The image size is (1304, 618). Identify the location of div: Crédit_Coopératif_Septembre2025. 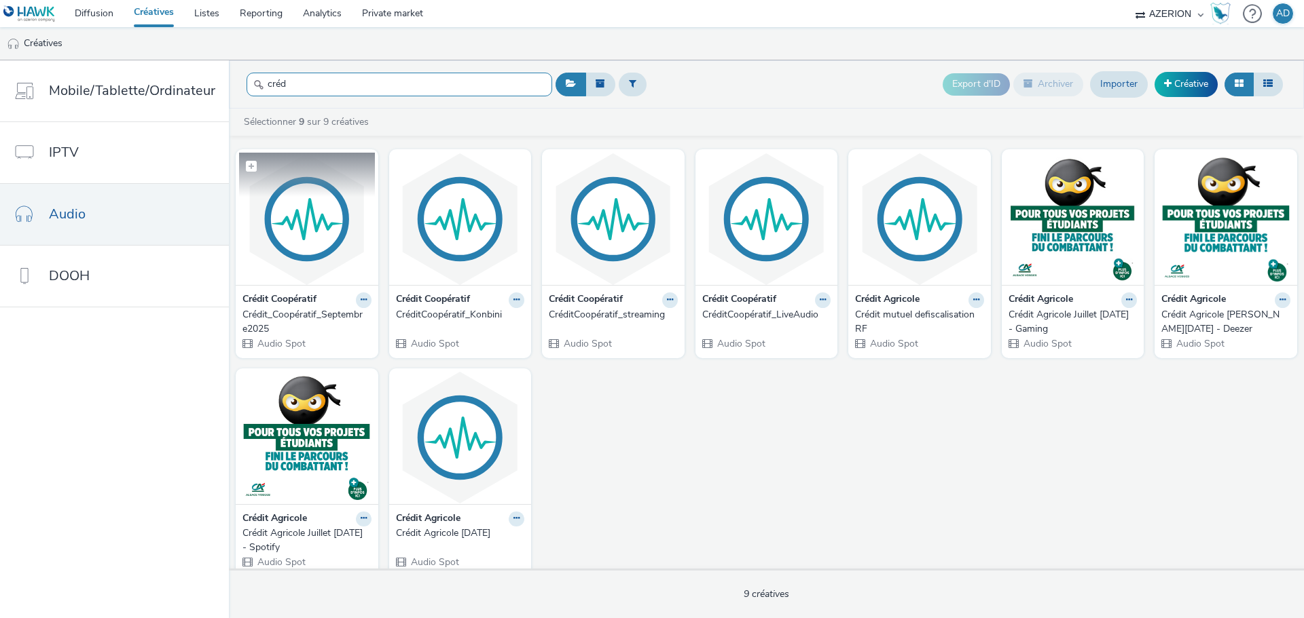
(304, 322).